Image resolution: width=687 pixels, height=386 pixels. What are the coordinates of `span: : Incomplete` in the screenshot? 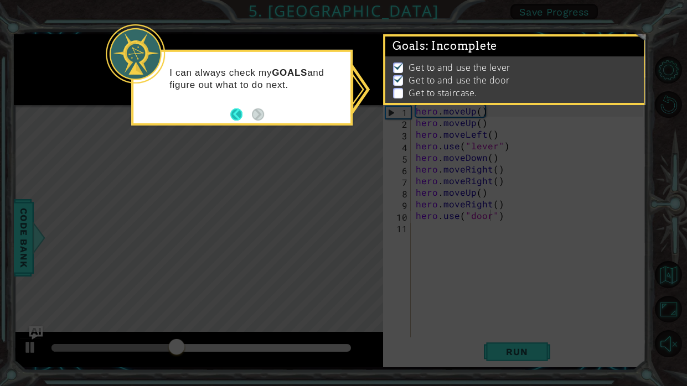 It's located at (461, 46).